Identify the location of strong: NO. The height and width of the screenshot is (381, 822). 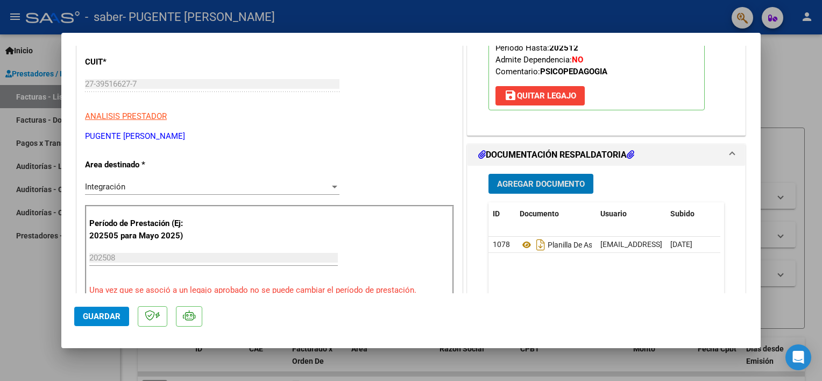
(577, 60).